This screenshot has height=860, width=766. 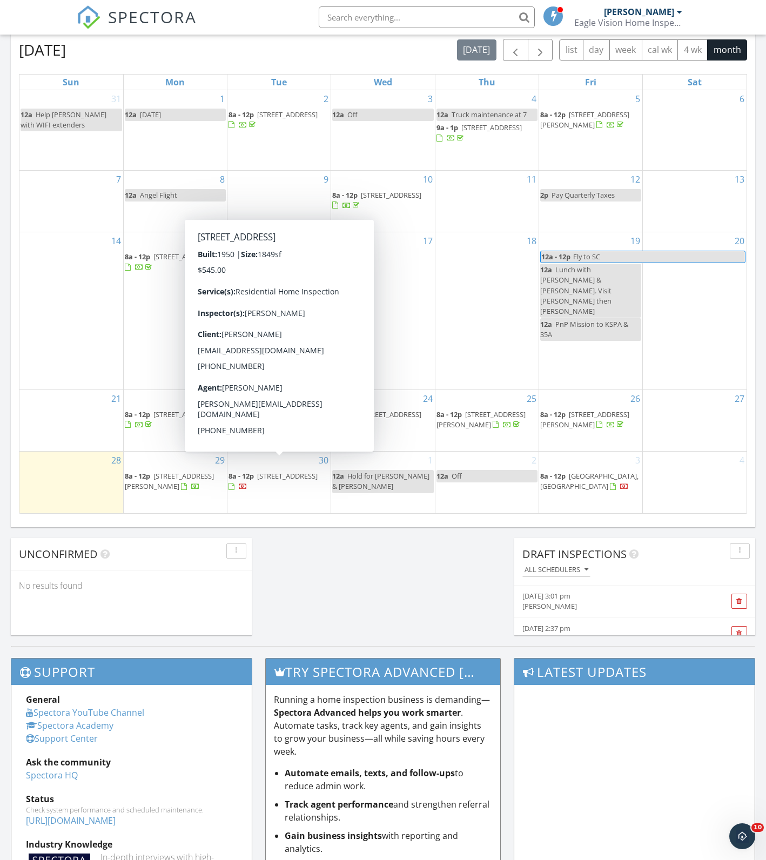 What do you see at coordinates (175, 82) in the screenshot?
I see `a: Monday` at bounding box center [175, 82].